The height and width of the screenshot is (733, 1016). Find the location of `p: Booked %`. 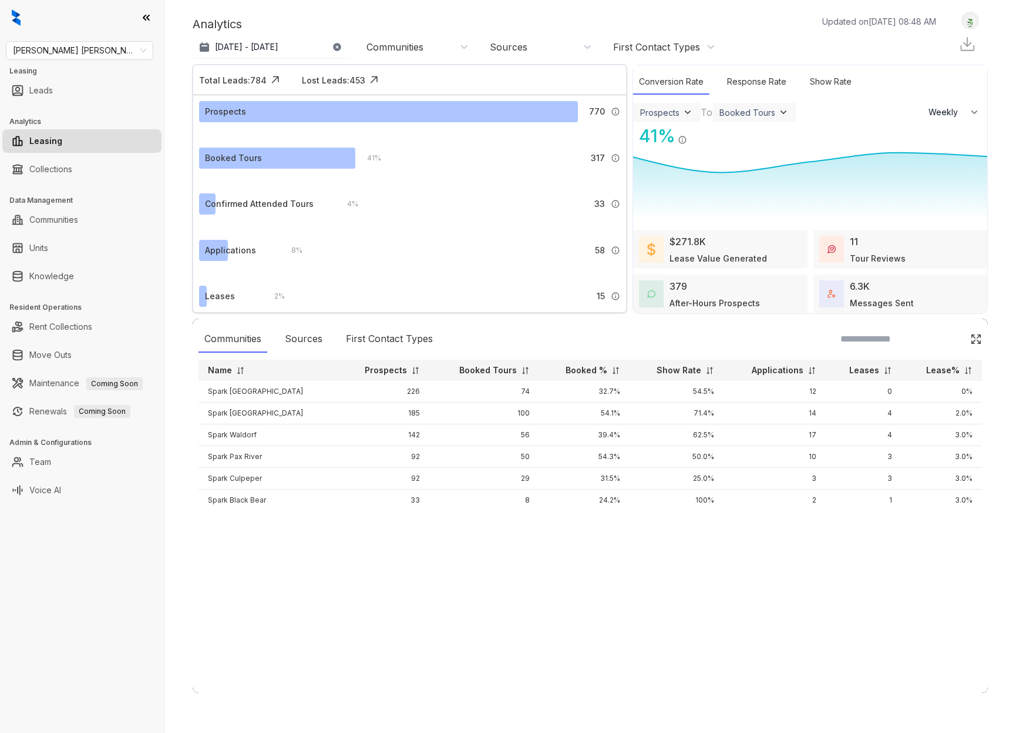

p: Booked % is located at coordinates (586, 370).